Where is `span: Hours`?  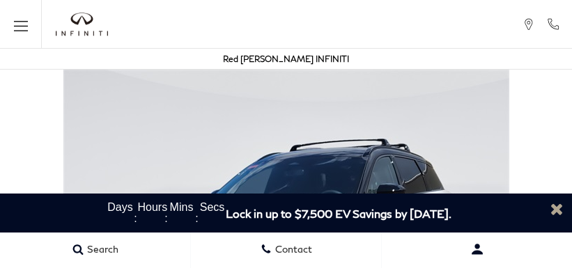 span: Hours is located at coordinates (151, 208).